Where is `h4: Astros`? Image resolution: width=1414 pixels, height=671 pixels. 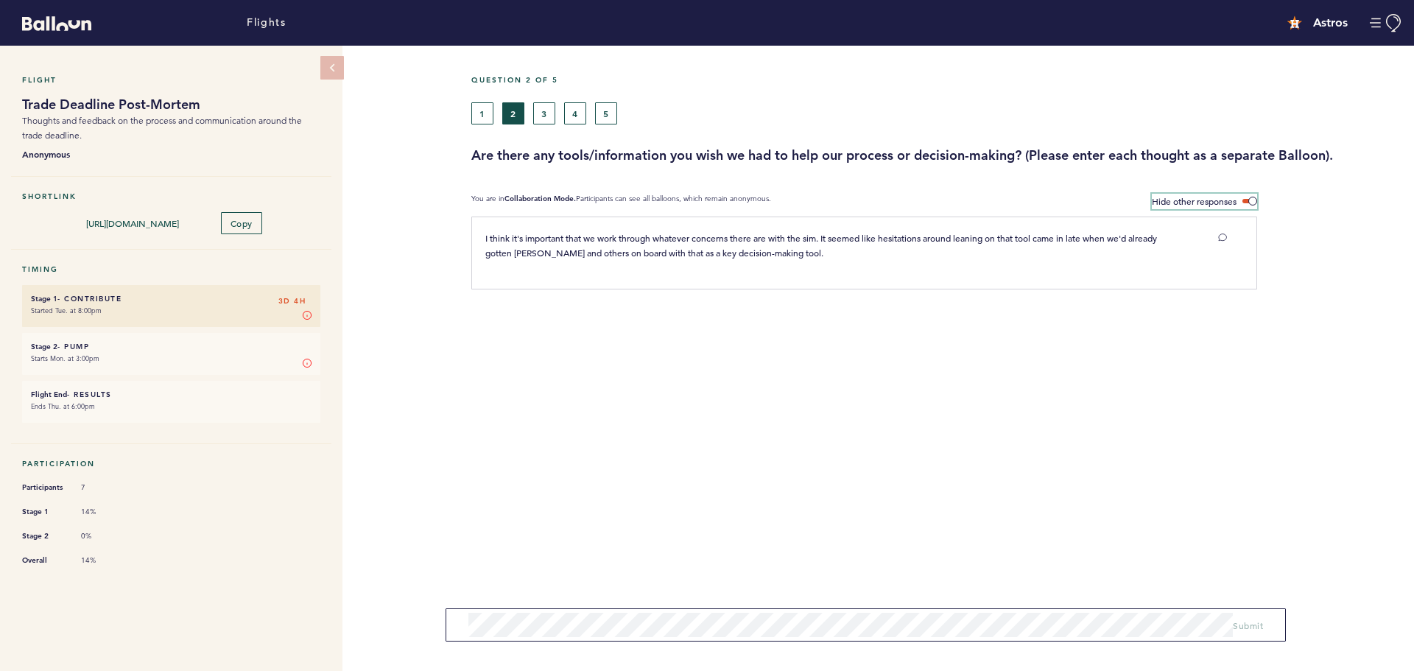 h4: Astros is located at coordinates (1330, 23).